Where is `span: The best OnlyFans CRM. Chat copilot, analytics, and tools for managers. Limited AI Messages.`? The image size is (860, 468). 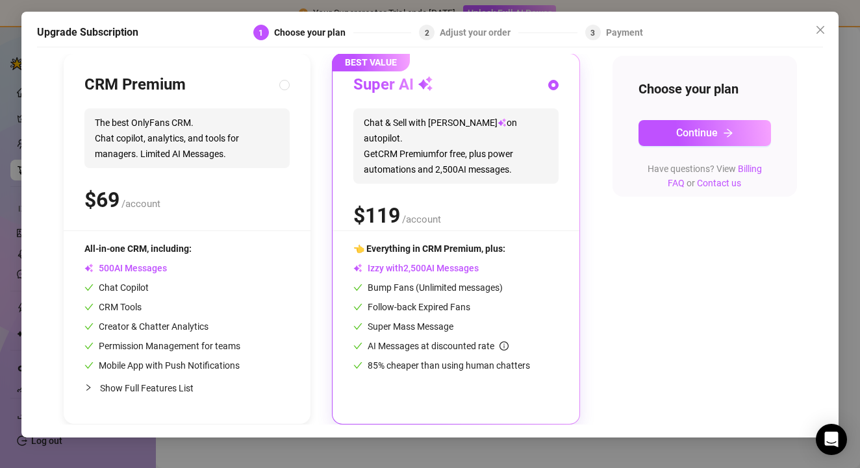
span: The best OnlyFans CRM. Chat copilot, analytics, and tools for managers. Limited AI Messages. is located at coordinates (187, 138).